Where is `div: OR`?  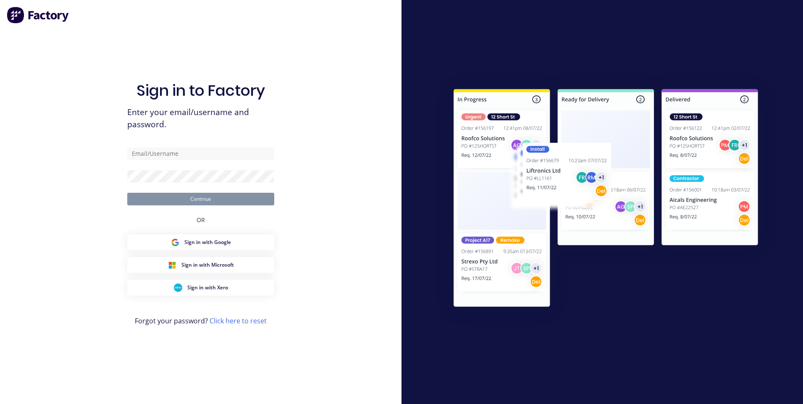
div: OR is located at coordinates (201, 220).